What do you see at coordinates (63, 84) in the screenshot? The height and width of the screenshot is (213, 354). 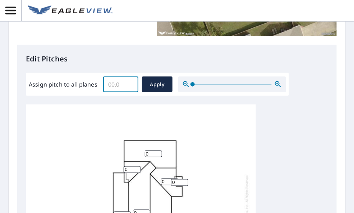 I see `label: Assign pitch to all planes` at bounding box center [63, 84].